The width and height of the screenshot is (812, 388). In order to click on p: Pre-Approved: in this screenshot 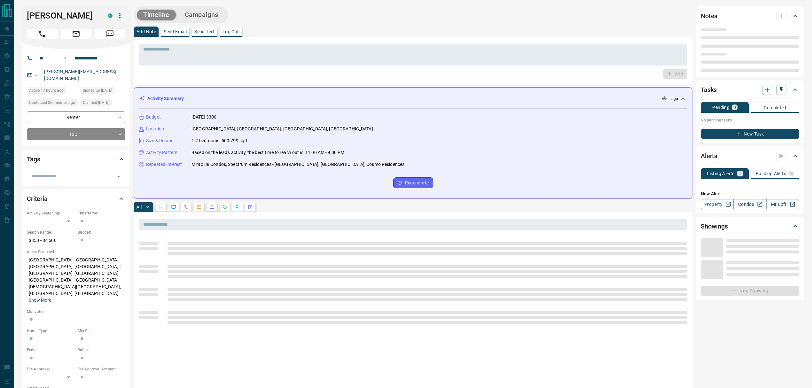, I will do `click(51, 369)`.